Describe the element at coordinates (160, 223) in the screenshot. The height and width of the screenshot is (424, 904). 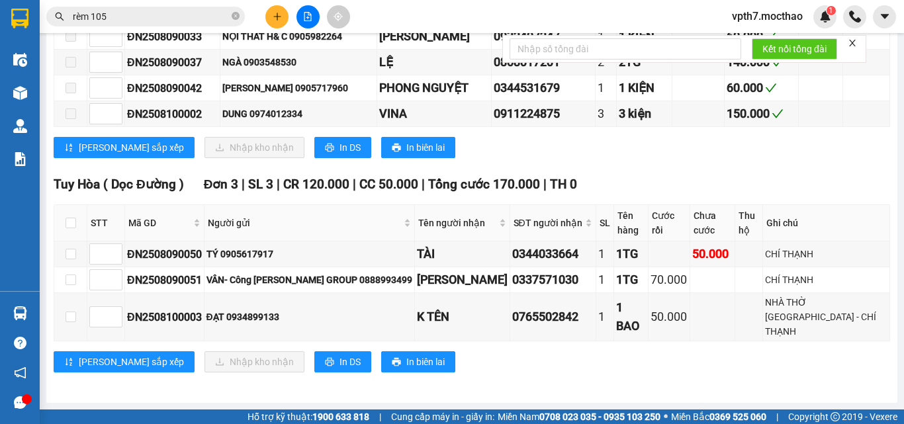
I see `span: Mã GD` at that location.